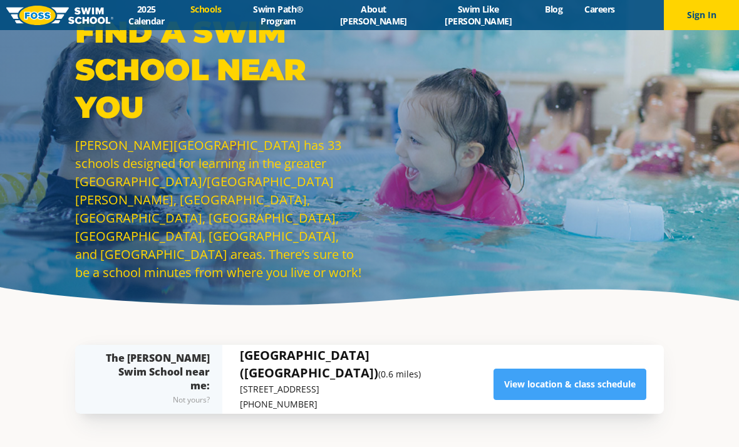 The height and width of the screenshot is (447, 739). Describe the element at coordinates (570, 384) in the screenshot. I see `a: View location & class schedule` at that location.